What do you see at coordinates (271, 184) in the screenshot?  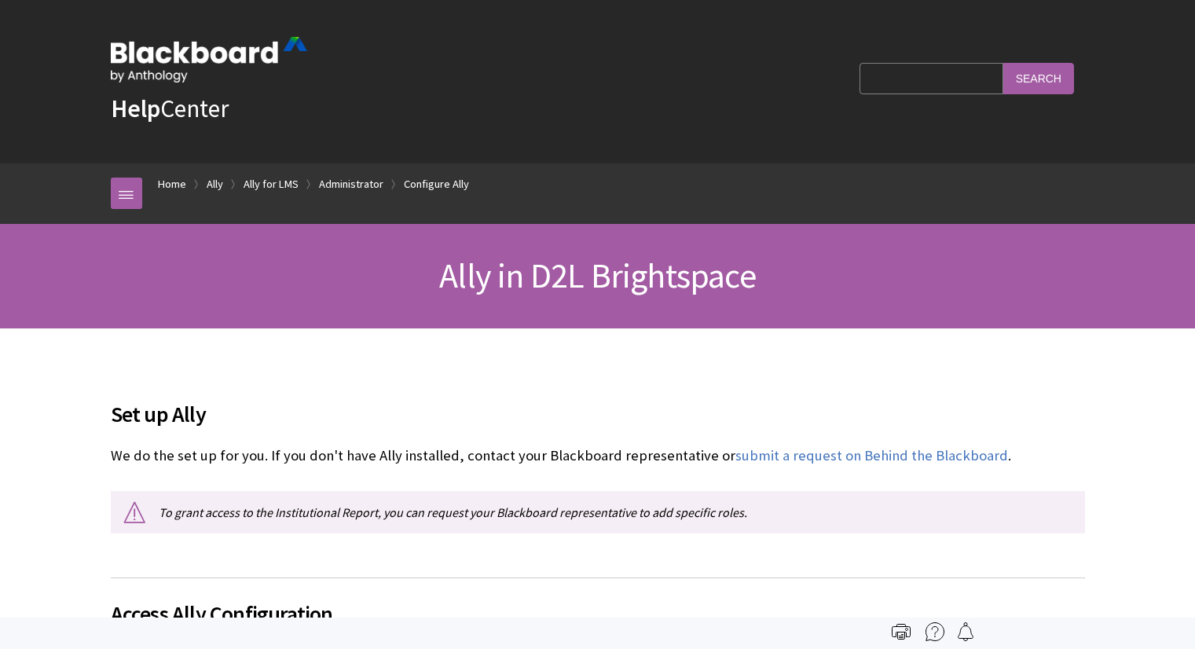 I see `a: Ally for LMS` at bounding box center [271, 184].